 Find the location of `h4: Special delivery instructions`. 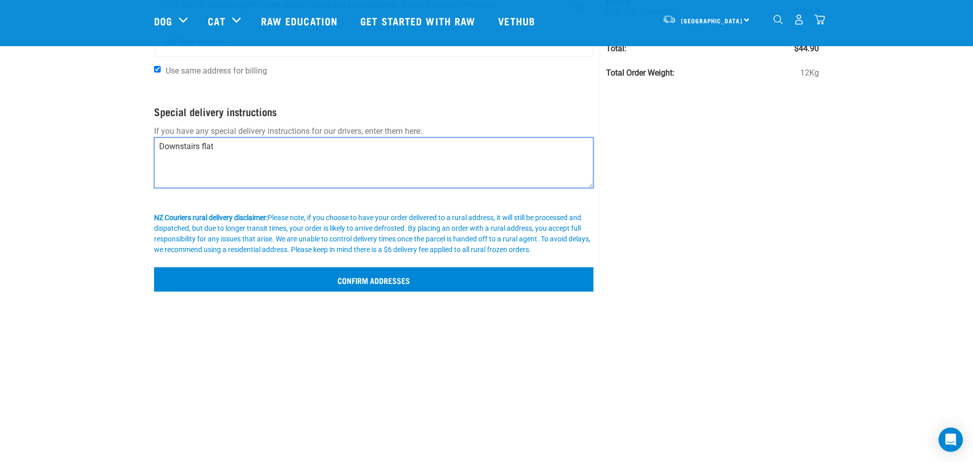

h4: Special delivery instructions is located at coordinates (373, 111).